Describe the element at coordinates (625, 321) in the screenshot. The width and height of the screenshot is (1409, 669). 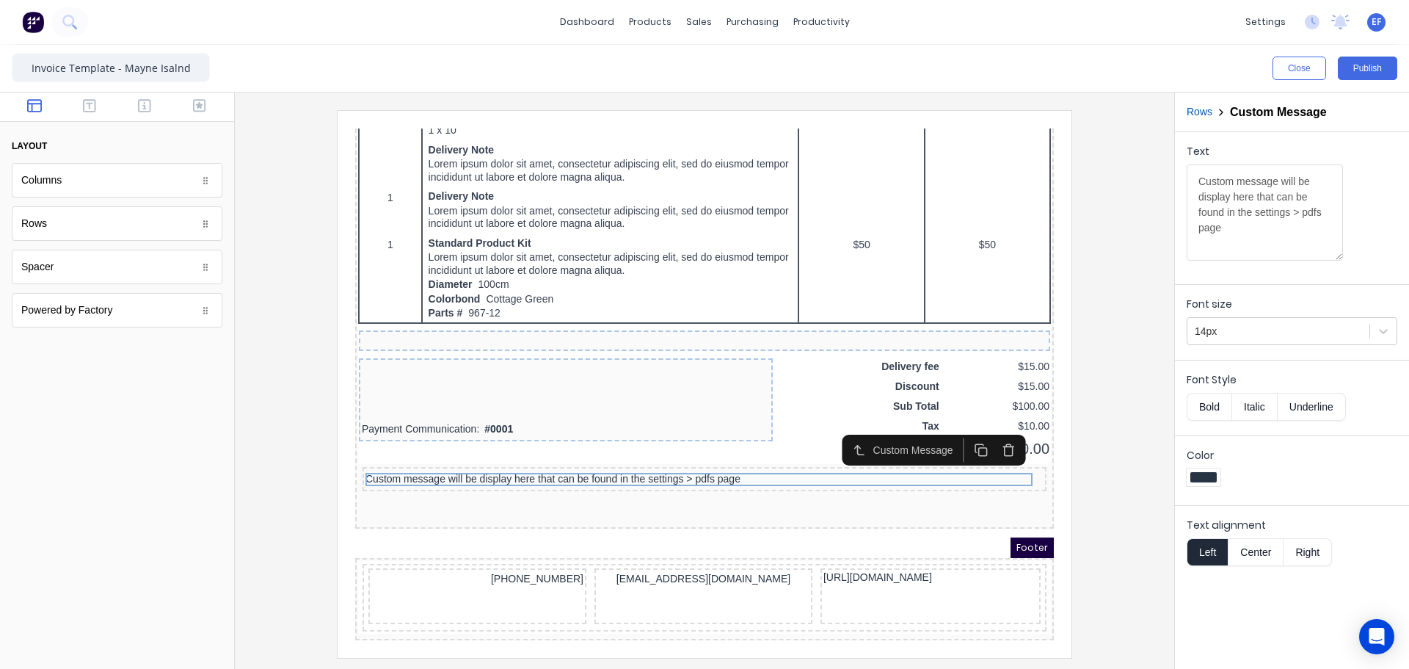
I see `button: Duplicate` at that location.